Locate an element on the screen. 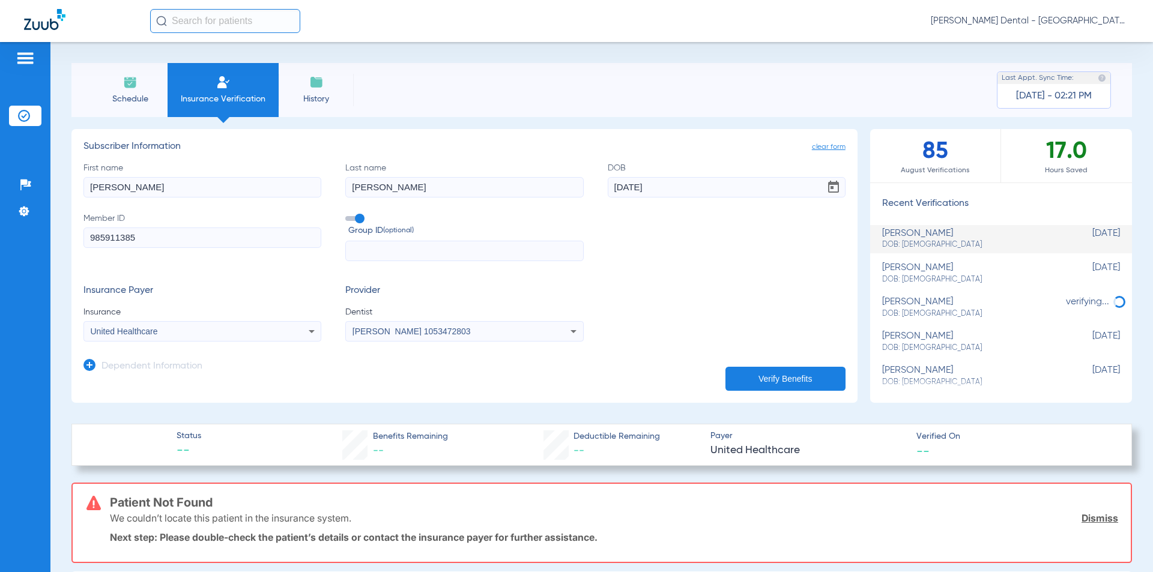 This screenshot has width=1153, height=572. img: hamburger-icon is located at coordinates (25, 58).